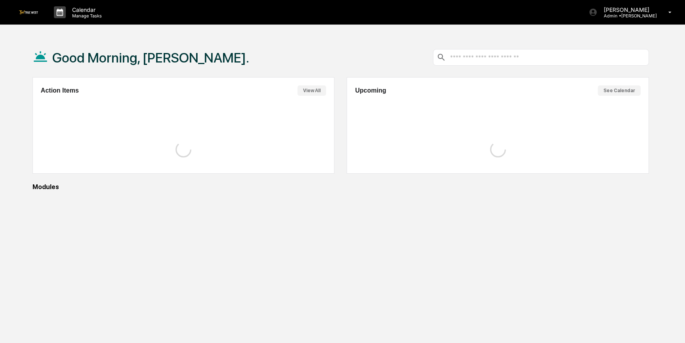 The height and width of the screenshot is (343, 685). I want to click on p: Calendar, so click(86, 10).